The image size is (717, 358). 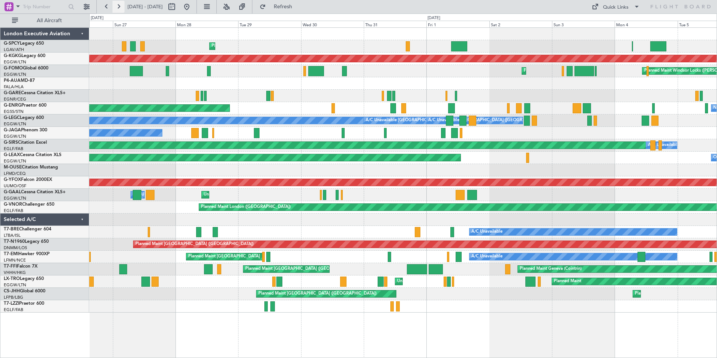 I want to click on a: LTBA/ISL, so click(x=12, y=235).